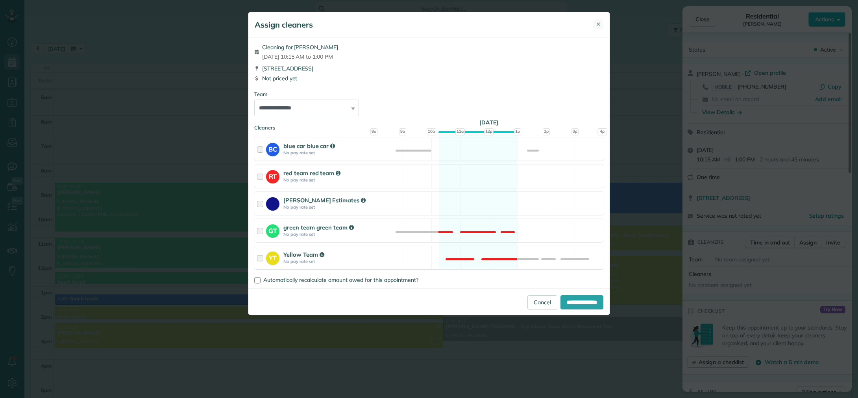 The width and height of the screenshot is (858, 398). Describe the element at coordinates (273, 148) in the screenshot. I see `strong: BC` at that location.